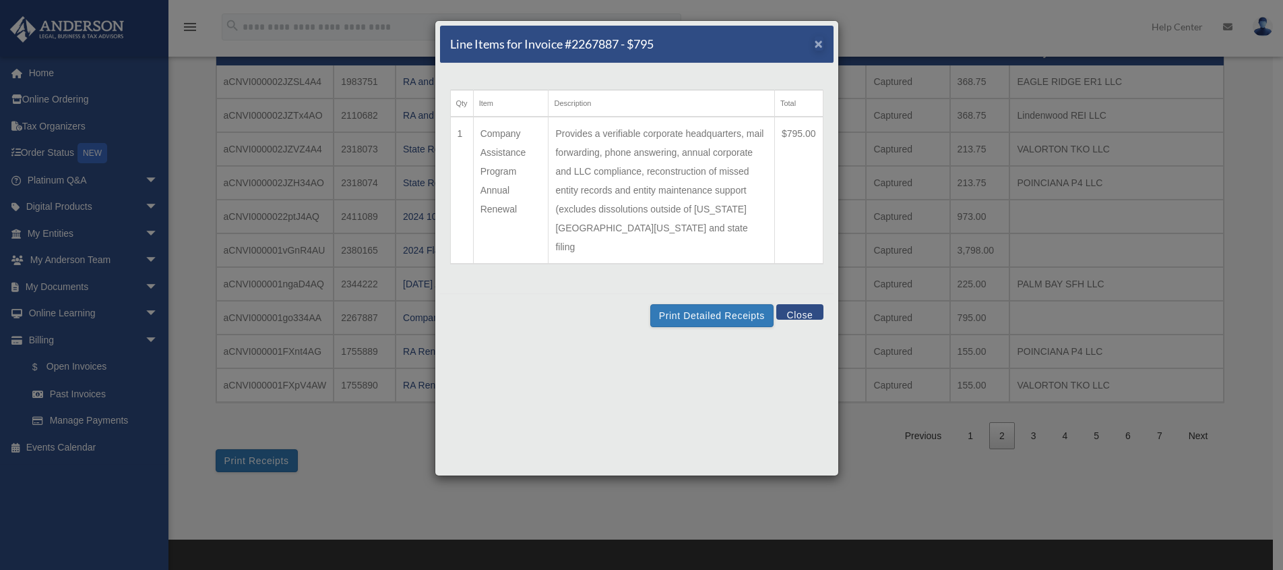  What do you see at coordinates (462, 190) in the screenshot?
I see `td: 1` at bounding box center [462, 190].